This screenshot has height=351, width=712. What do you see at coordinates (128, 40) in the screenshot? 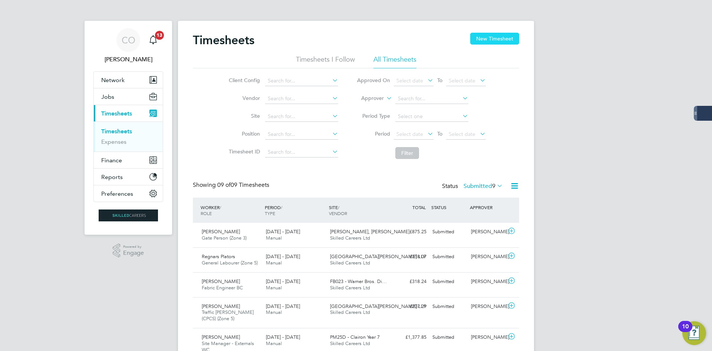
I see `span: CO` at bounding box center [128, 40].